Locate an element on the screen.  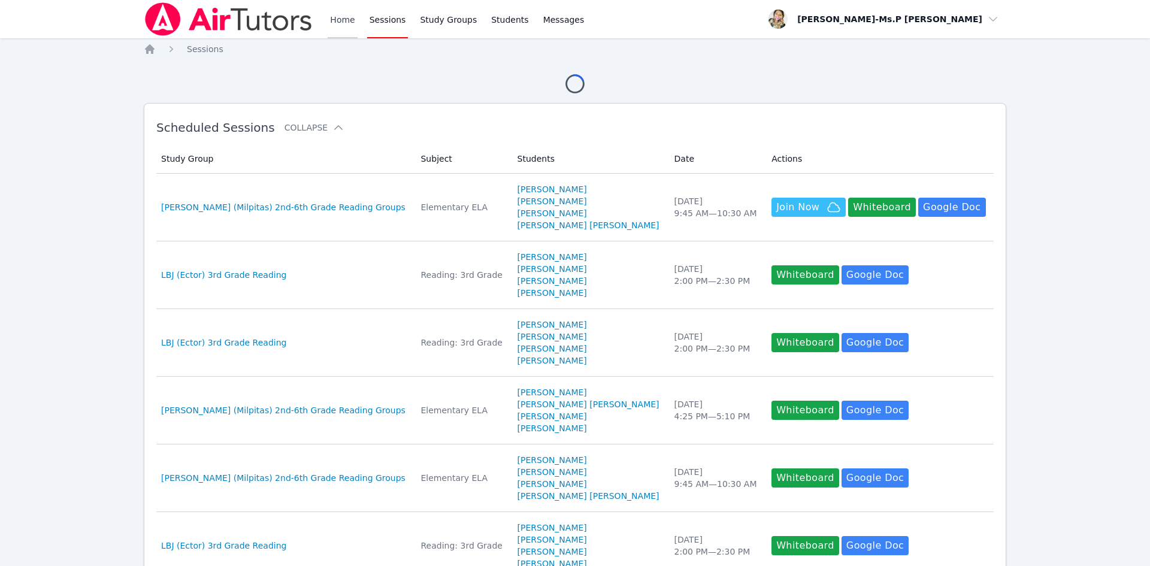
th: Students is located at coordinates (589, 159).